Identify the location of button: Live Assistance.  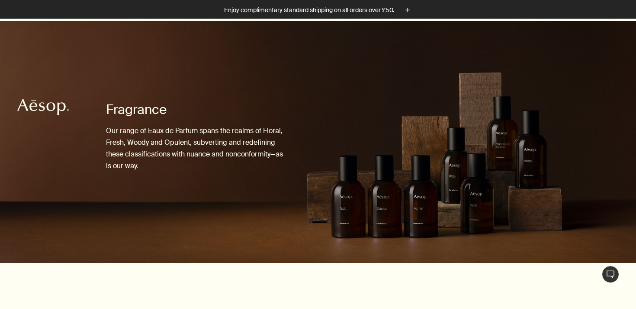
(611, 274).